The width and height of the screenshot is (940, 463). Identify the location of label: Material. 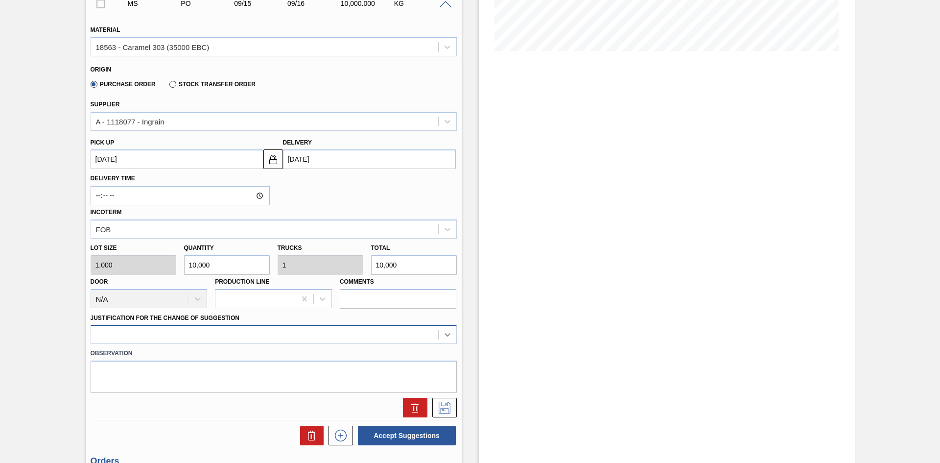
(105, 30).